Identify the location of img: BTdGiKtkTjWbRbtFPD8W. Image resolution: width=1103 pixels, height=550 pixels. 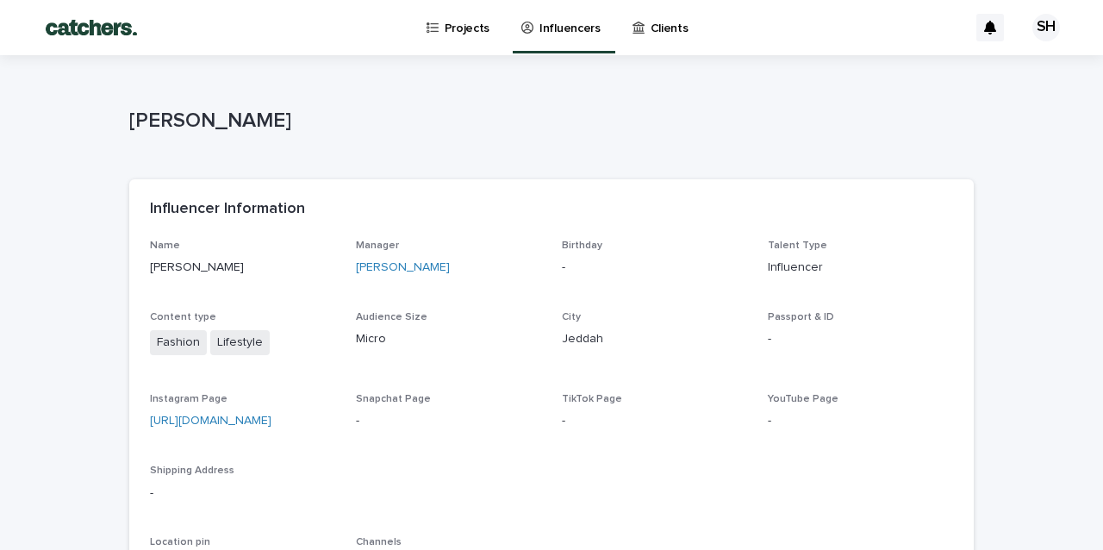
(91, 28).